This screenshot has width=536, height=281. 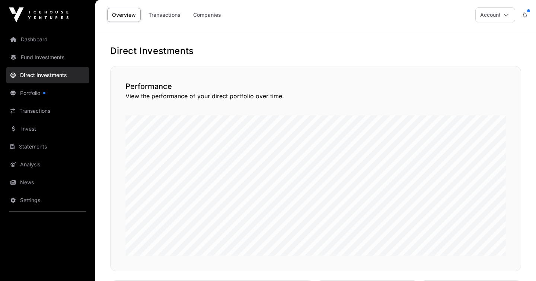 What do you see at coordinates (48, 93) in the screenshot?
I see `a: Portfolio` at bounding box center [48, 93].